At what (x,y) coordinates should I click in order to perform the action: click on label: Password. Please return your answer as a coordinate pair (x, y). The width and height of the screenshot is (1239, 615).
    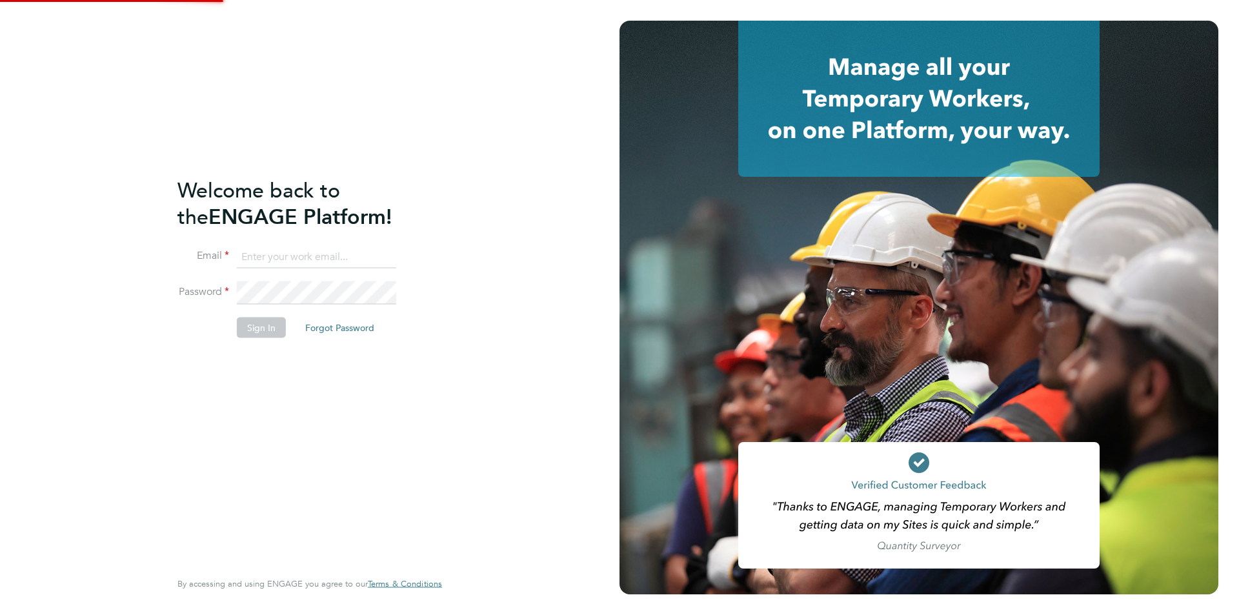
    Looking at the image, I should click on (203, 292).